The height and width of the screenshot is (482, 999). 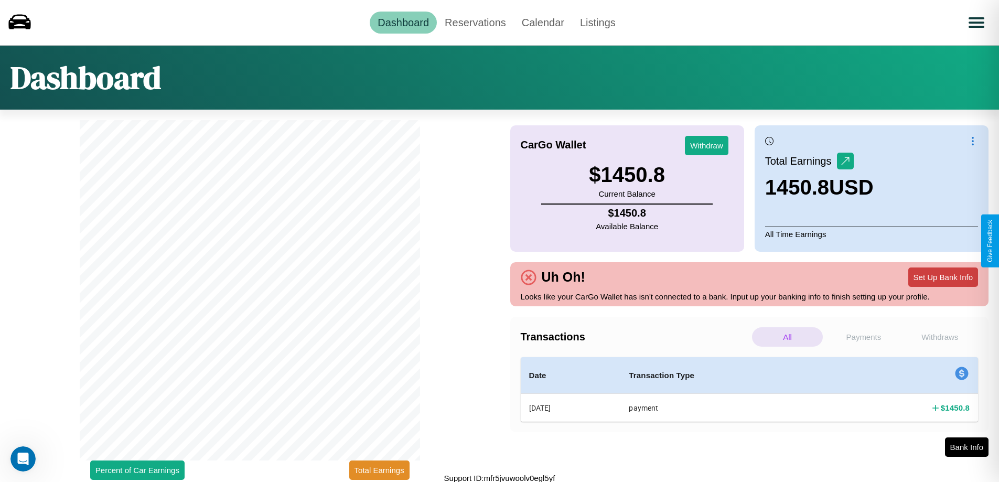 What do you see at coordinates (627, 194) in the screenshot?
I see `p: Current Balance` at bounding box center [627, 194].